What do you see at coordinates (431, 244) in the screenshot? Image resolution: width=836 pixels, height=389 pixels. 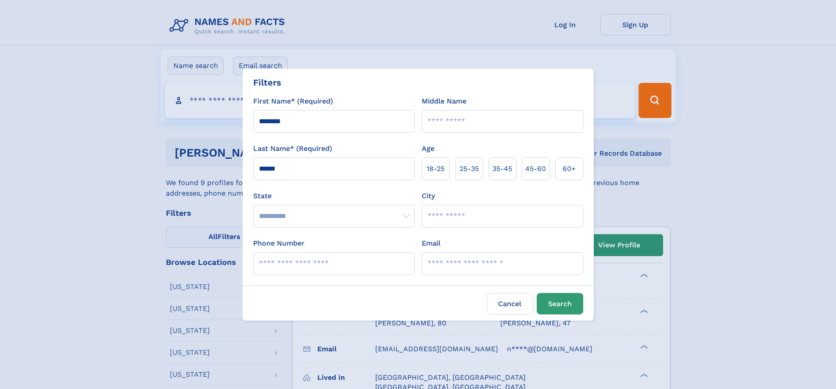 I see `label: Email` at bounding box center [431, 244].